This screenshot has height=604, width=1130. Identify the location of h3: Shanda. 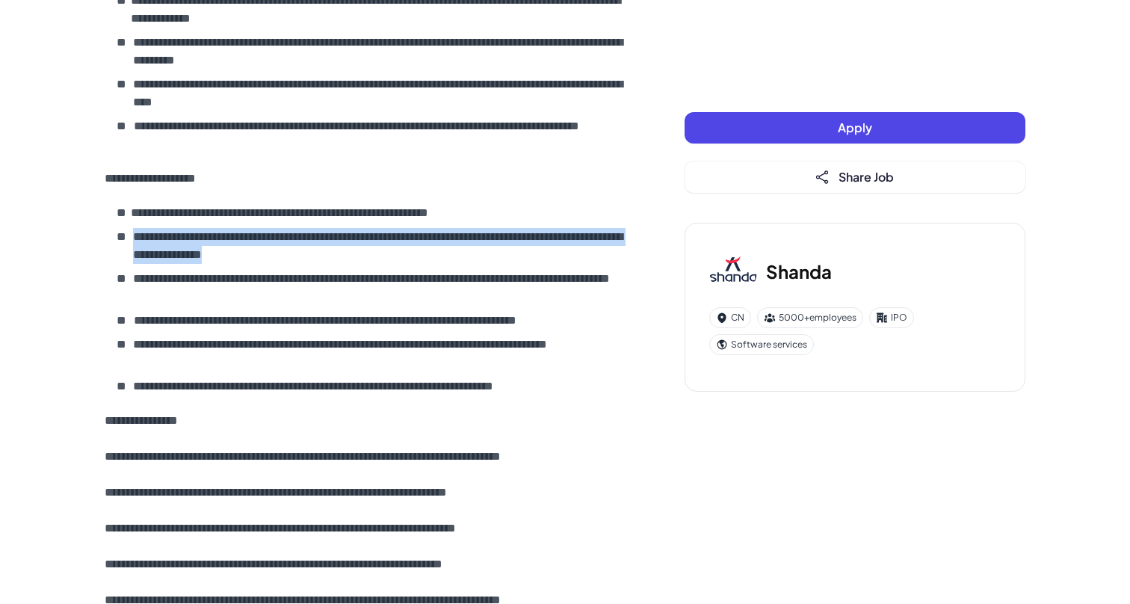
(799, 271).